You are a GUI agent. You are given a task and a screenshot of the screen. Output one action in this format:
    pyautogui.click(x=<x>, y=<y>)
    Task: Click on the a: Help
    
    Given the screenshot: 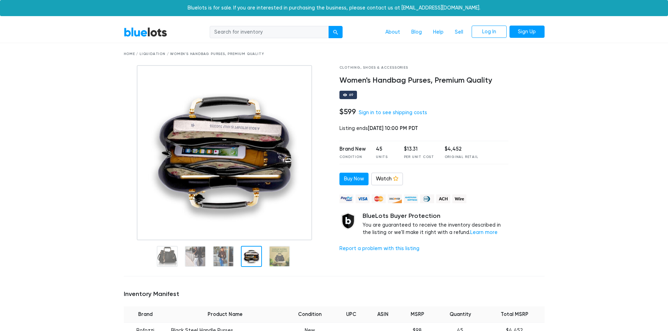 What is the action you would take?
    pyautogui.click(x=438, y=32)
    